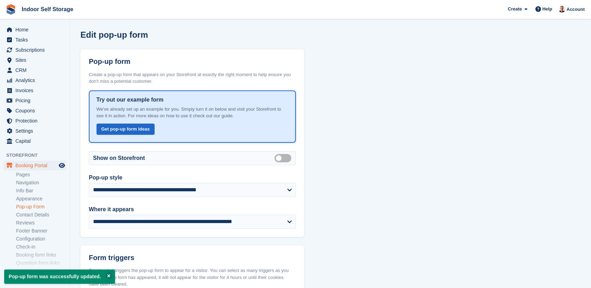 The width and height of the screenshot is (591, 288). Describe the element at coordinates (36, 141) in the screenshot. I see `span: Capital` at that location.